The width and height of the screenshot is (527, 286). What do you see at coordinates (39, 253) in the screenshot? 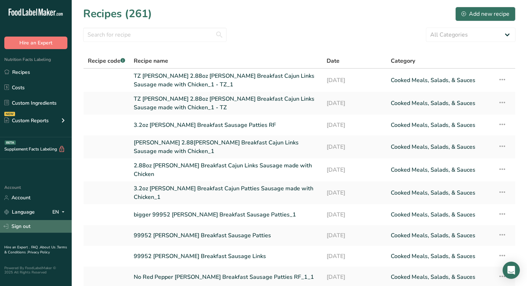
I see `a: Privacy Policy` at bounding box center [39, 253].